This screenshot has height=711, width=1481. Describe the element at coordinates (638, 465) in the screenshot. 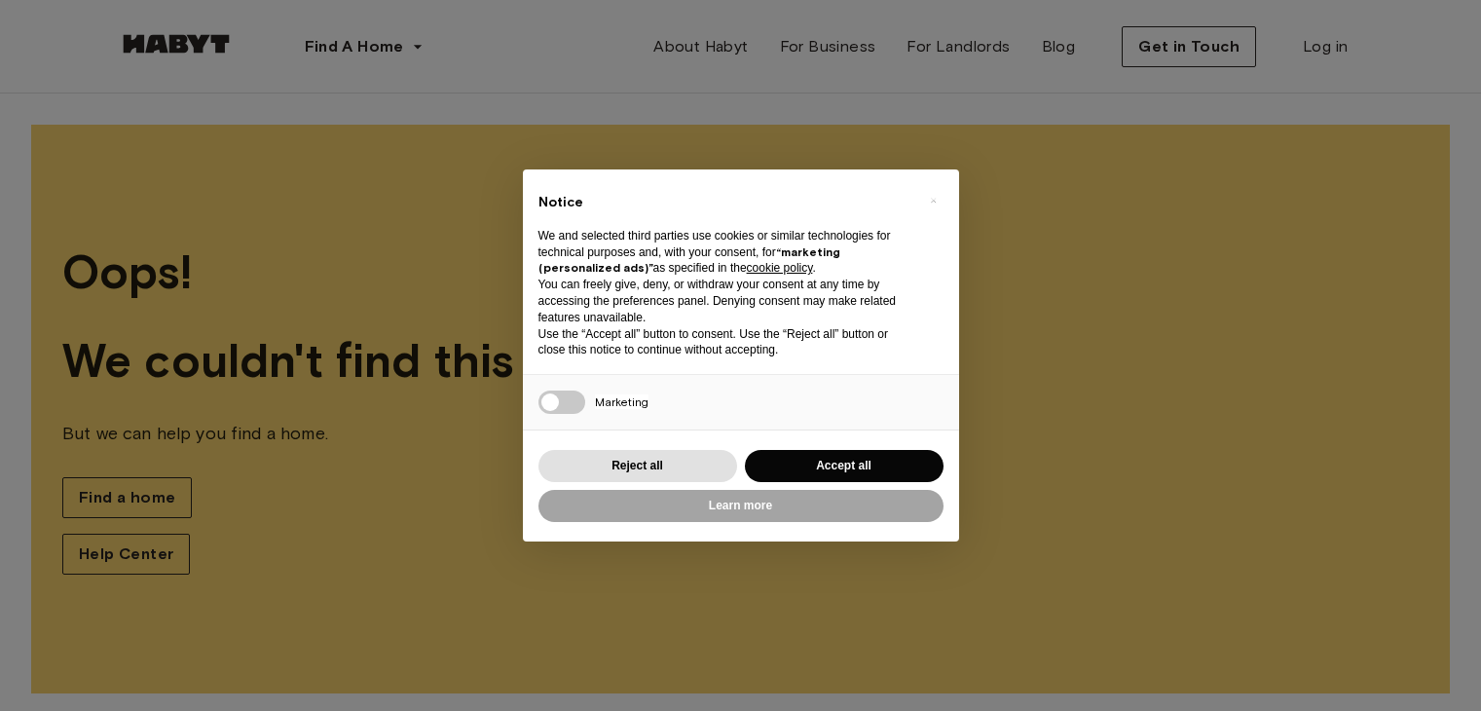

I see `button: Reject all` at that location.